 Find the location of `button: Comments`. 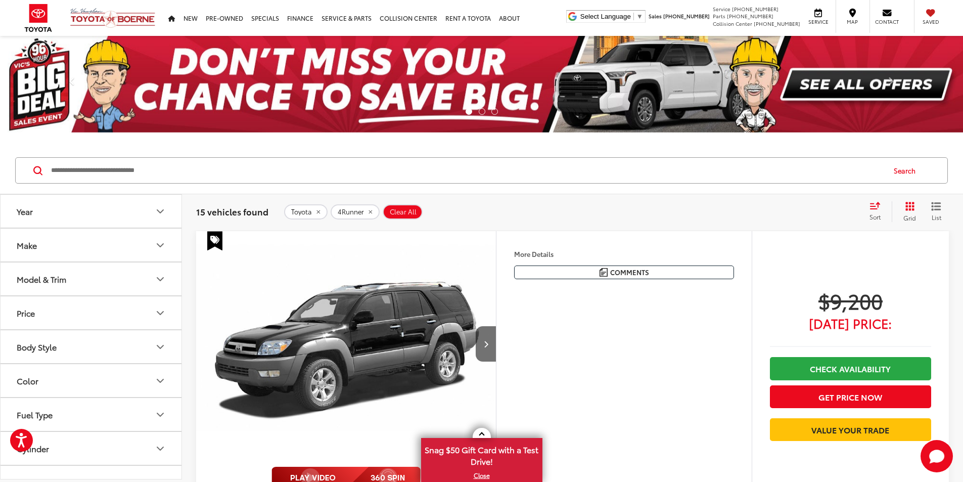

button: Comments is located at coordinates (624, 272).